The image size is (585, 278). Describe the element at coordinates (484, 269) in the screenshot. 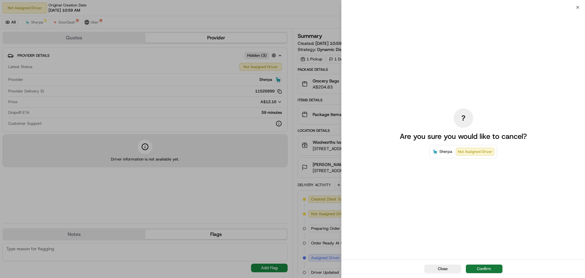

I see `button: Confirm` at that location.